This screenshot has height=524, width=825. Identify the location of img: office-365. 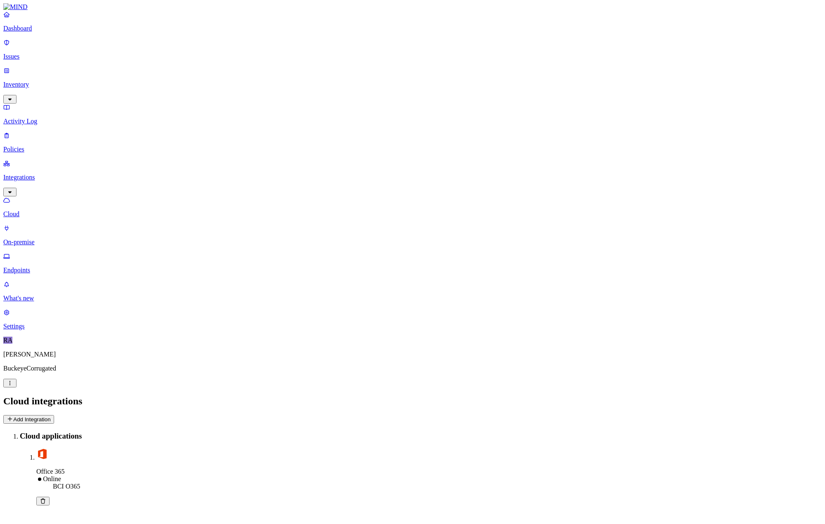
(42, 454).